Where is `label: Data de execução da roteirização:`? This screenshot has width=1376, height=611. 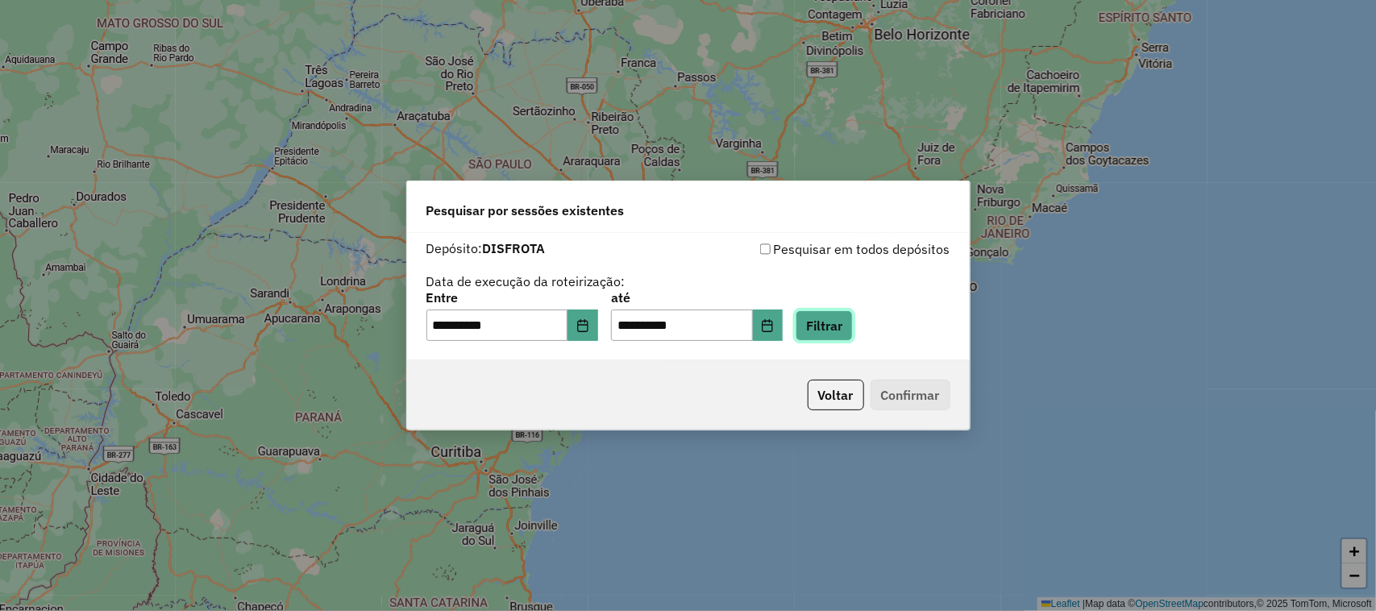 label: Data de execução da roteirização: is located at coordinates (525, 281).